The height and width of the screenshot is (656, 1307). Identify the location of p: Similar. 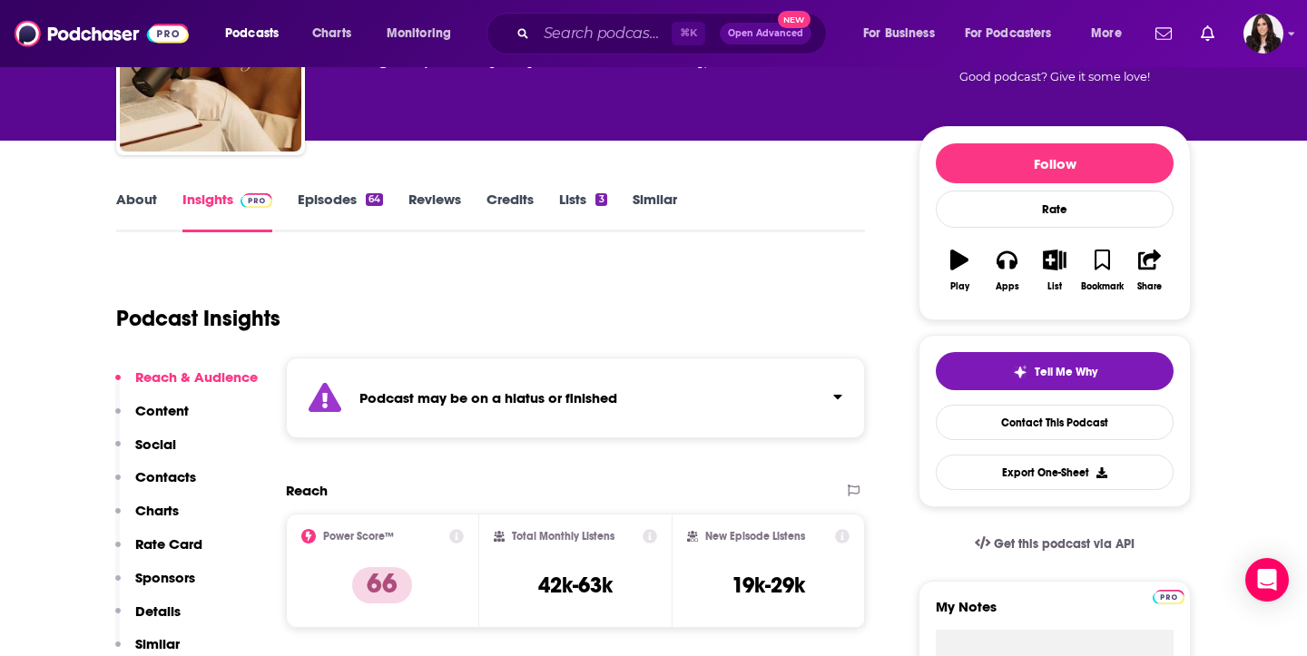
(157, 644).